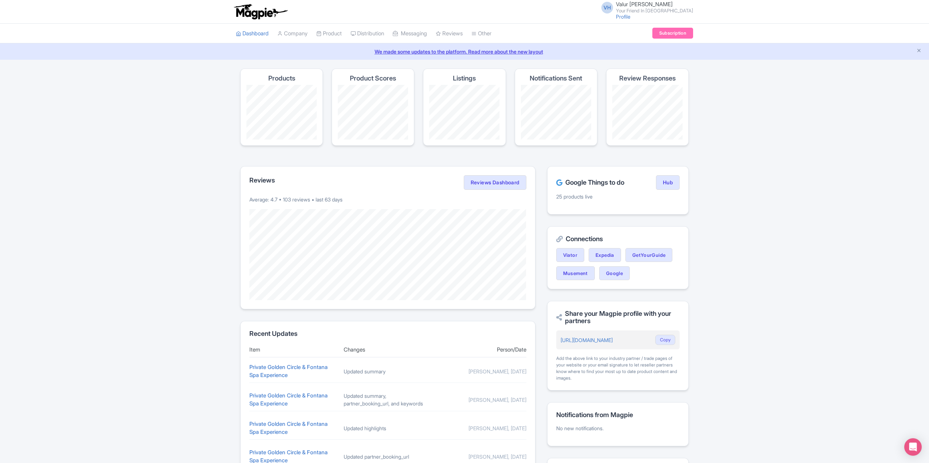  I want to click on h2: Reviews, so click(262, 180).